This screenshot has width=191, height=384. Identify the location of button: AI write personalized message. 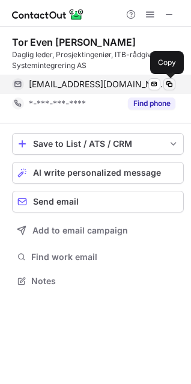
(98, 173).